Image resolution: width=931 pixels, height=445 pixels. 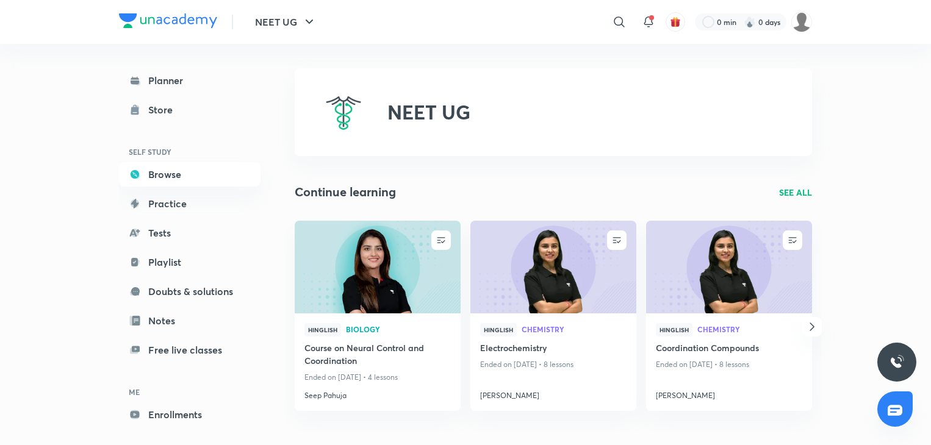 What do you see at coordinates (378, 356) in the screenshot?
I see `h4: Course on Neural Control and Coordination` at bounding box center [378, 356].